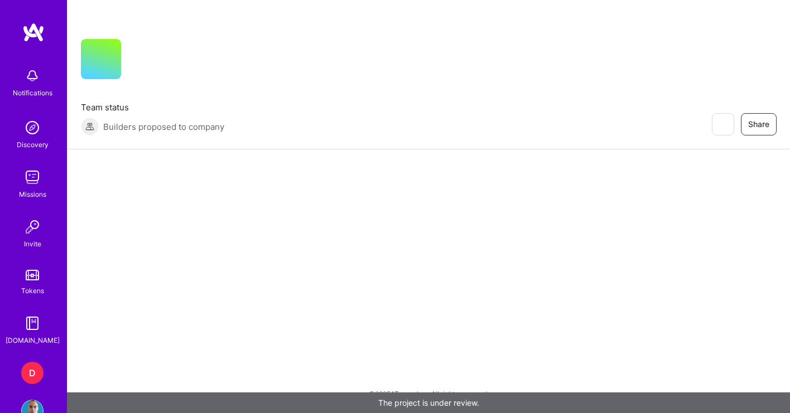 The height and width of the screenshot is (413, 790). I want to click on img: teamwork, so click(32, 177).